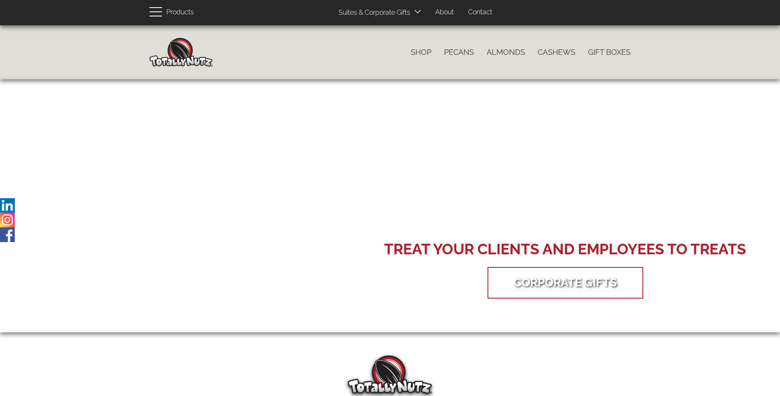 This screenshot has width=780, height=396. What do you see at coordinates (506, 52) in the screenshot?
I see `a: Almonds` at bounding box center [506, 52].